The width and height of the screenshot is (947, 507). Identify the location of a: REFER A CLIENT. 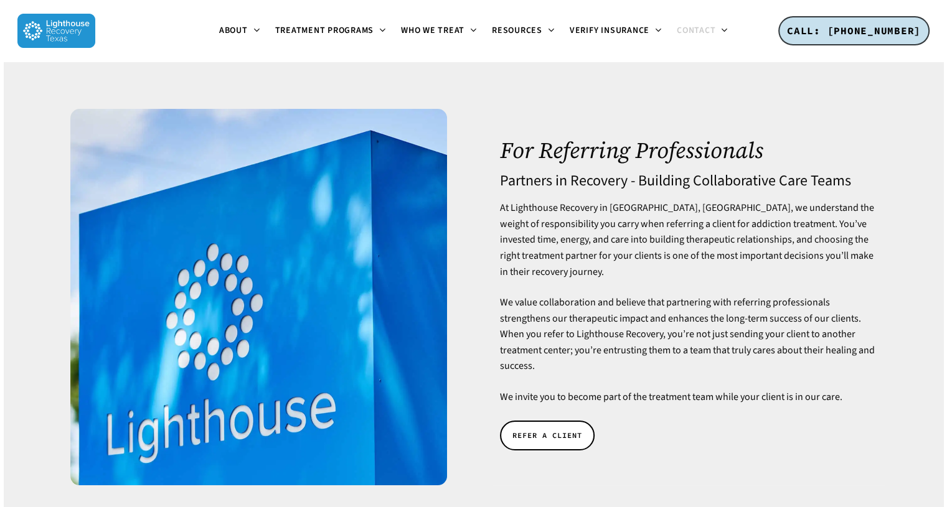
(547, 436).